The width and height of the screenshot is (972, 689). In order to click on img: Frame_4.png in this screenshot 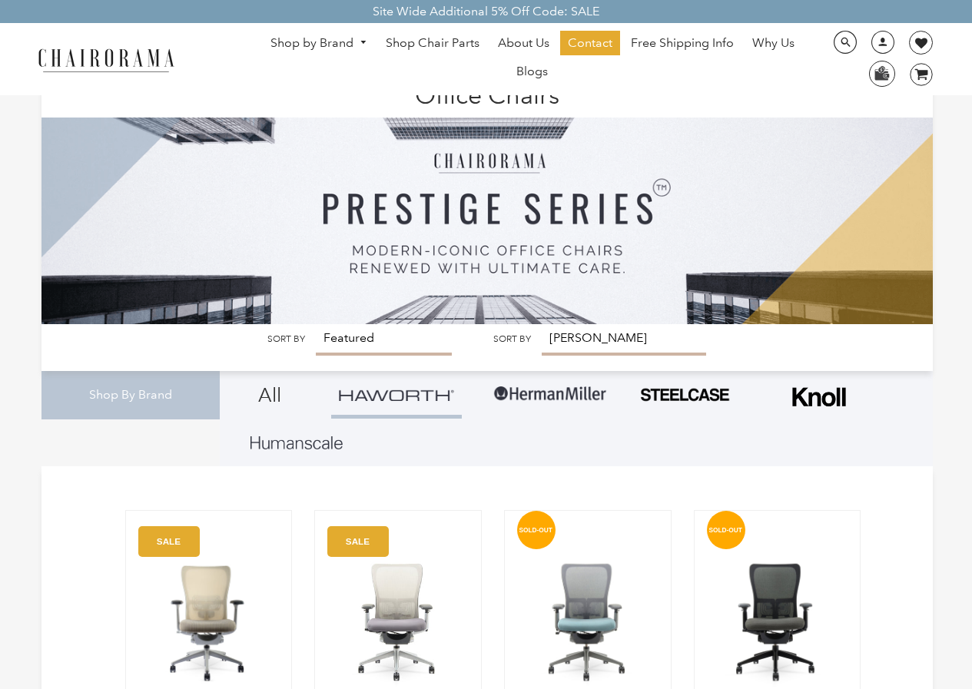, I will do `click(819, 396)`.